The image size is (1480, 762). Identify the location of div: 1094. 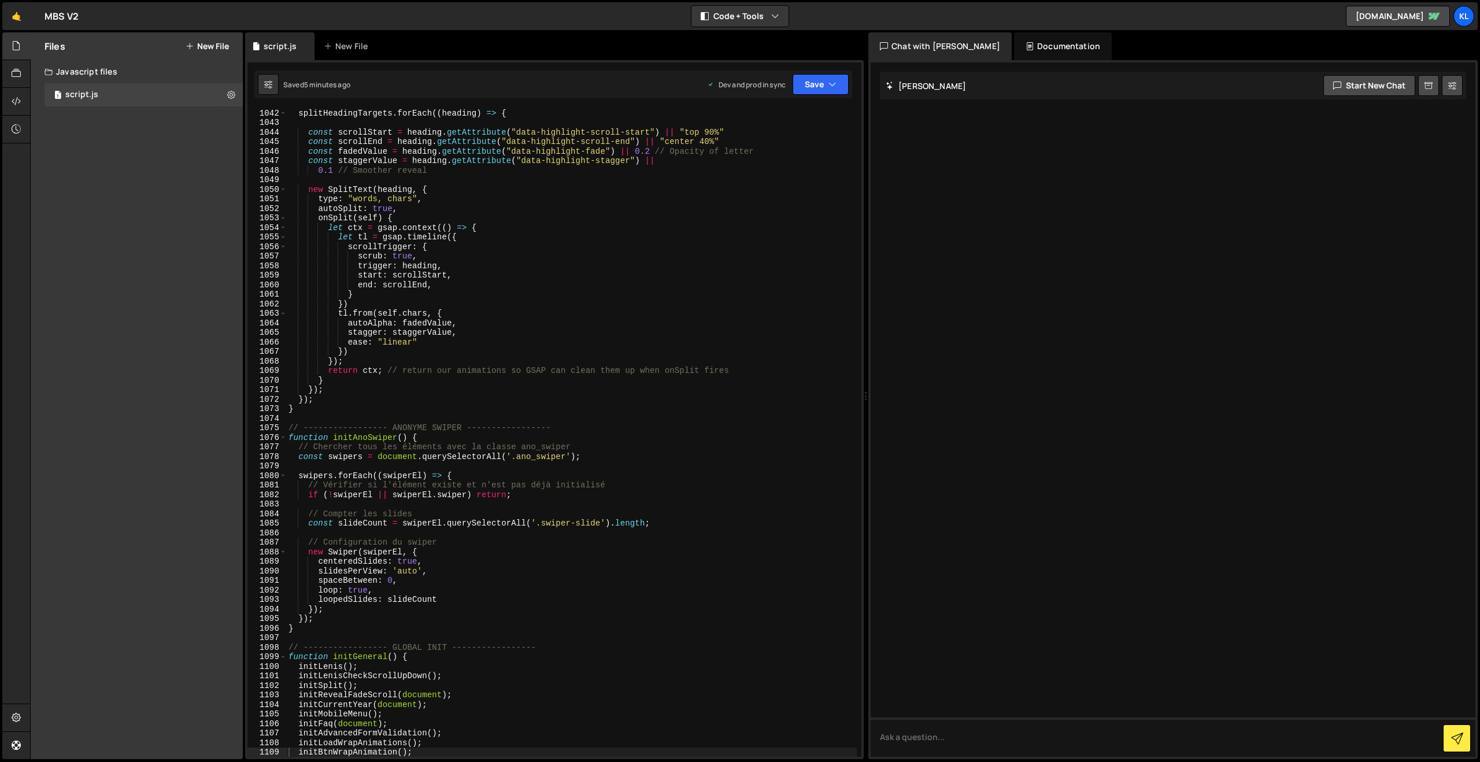
(267, 609).